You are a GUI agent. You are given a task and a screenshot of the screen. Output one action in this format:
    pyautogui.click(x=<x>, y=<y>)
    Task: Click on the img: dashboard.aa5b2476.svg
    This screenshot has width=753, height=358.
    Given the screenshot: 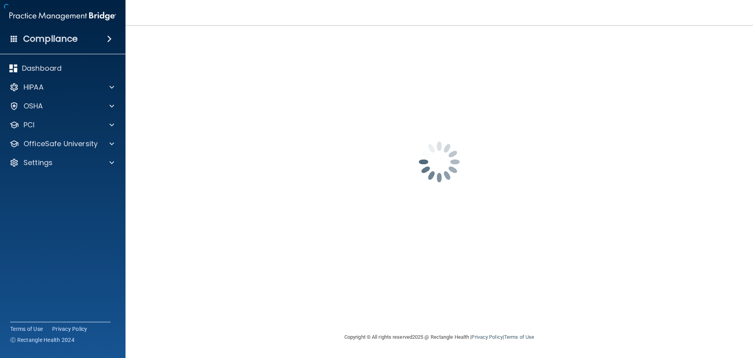 What is the action you would take?
    pyautogui.click(x=13, y=68)
    